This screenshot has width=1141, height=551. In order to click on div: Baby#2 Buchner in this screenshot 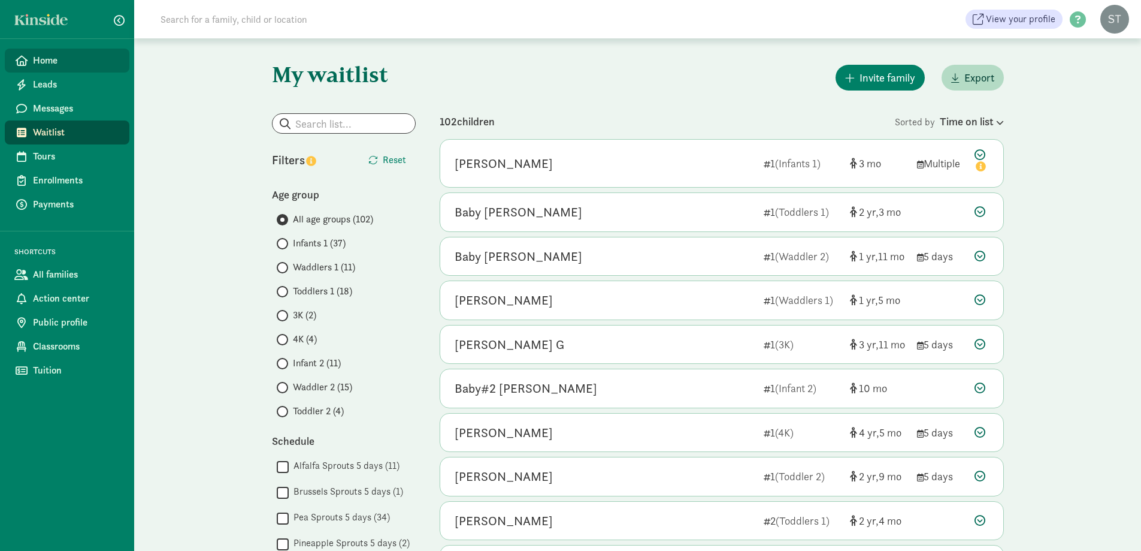, I will do `click(526, 388)`.